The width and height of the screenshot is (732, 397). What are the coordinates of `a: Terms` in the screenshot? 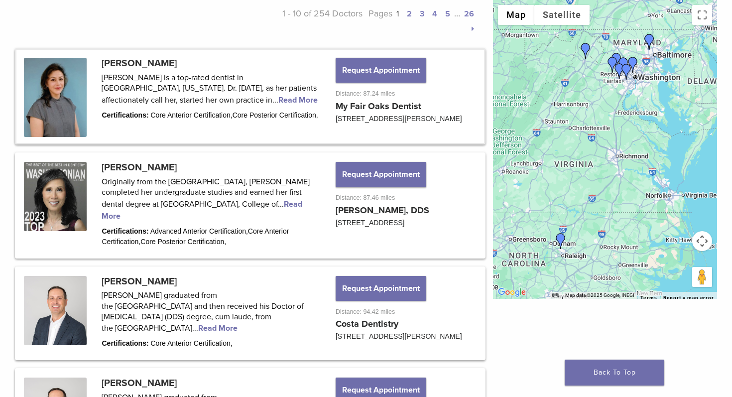 It's located at (649, 298).